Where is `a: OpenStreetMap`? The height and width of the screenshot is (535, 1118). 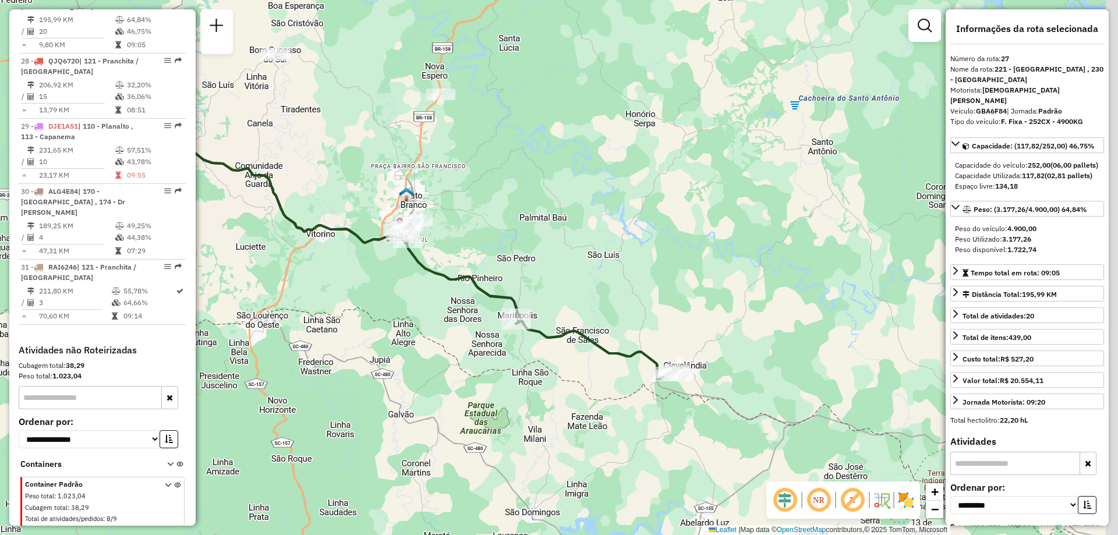 a: OpenStreetMap is located at coordinates (801, 530).